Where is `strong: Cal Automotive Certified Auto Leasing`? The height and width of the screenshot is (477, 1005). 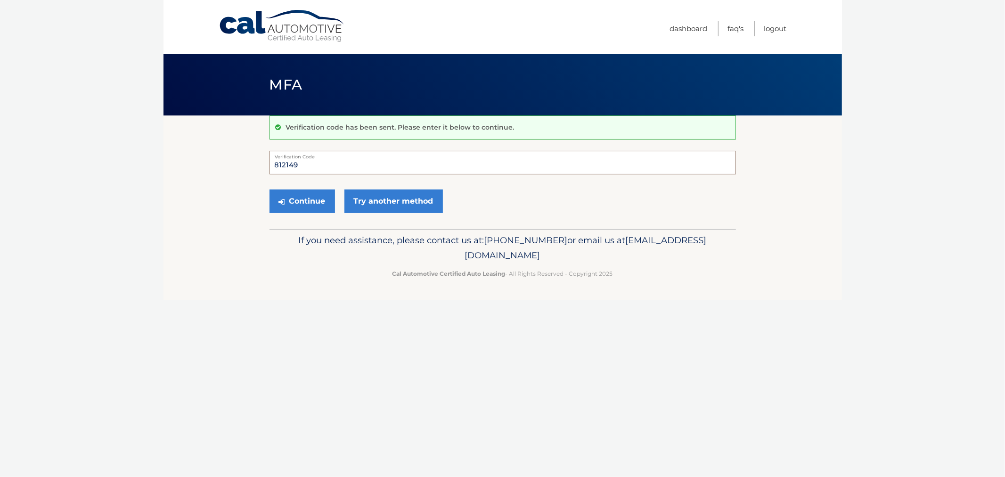 strong: Cal Automotive Certified Auto Leasing is located at coordinates (449, 273).